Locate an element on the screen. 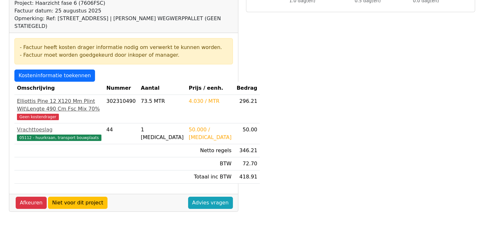  a: Elliottis Pine 12 X120 Mm Plint Wit\Lengte 490 Cm Fsc Mix 70%Geen kostendrager is located at coordinates (59, 109).